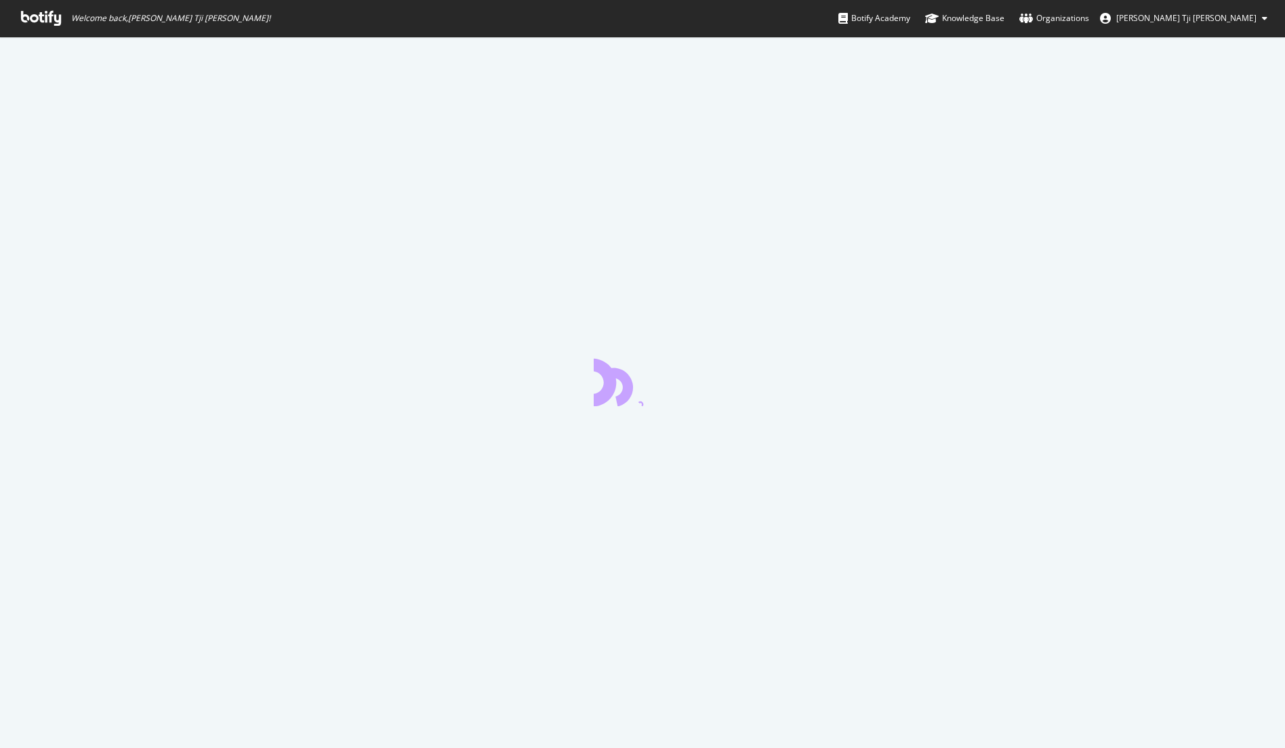 This screenshot has height=748, width=1285. Describe the element at coordinates (1186, 18) in the screenshot. I see `span: Mandy Tji Jang Cheung` at that location.